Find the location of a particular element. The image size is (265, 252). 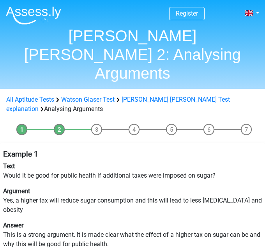

b: Answer is located at coordinates (13, 225).